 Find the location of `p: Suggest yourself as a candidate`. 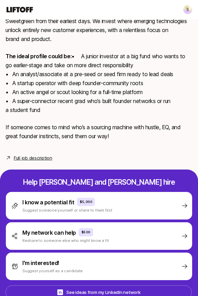

p: Suggest yourself as a candidate is located at coordinates (52, 271).